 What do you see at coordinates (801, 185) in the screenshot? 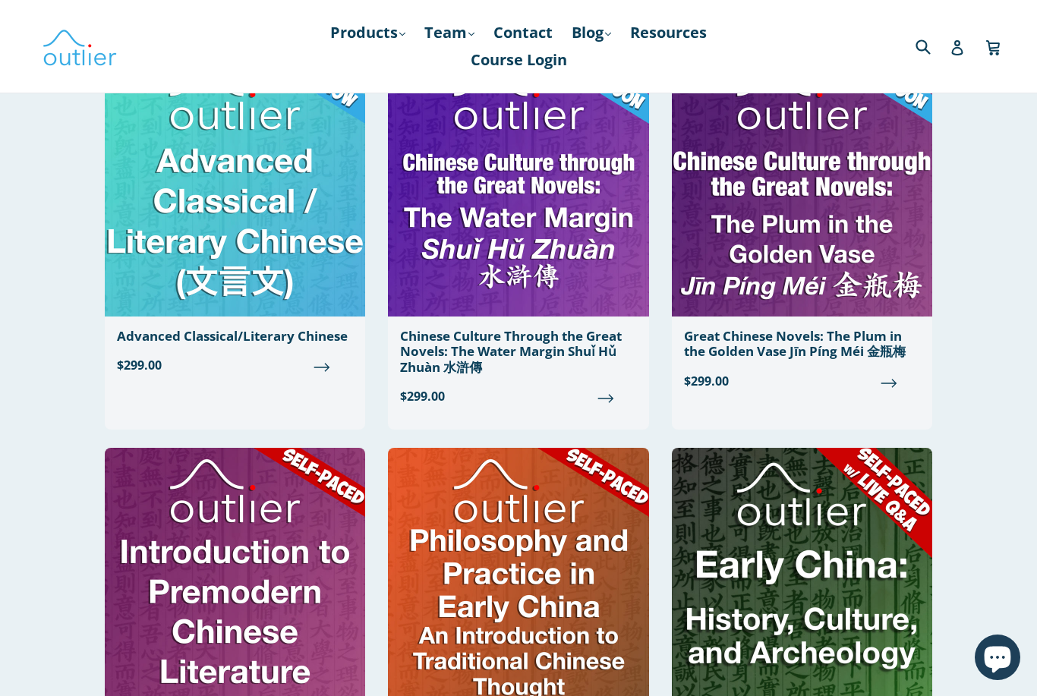
I see `img: Great Chinese Novels: The Plum in the Golden Vase Jīn Píng Méi 金瓶梅` at bounding box center [801, 185].